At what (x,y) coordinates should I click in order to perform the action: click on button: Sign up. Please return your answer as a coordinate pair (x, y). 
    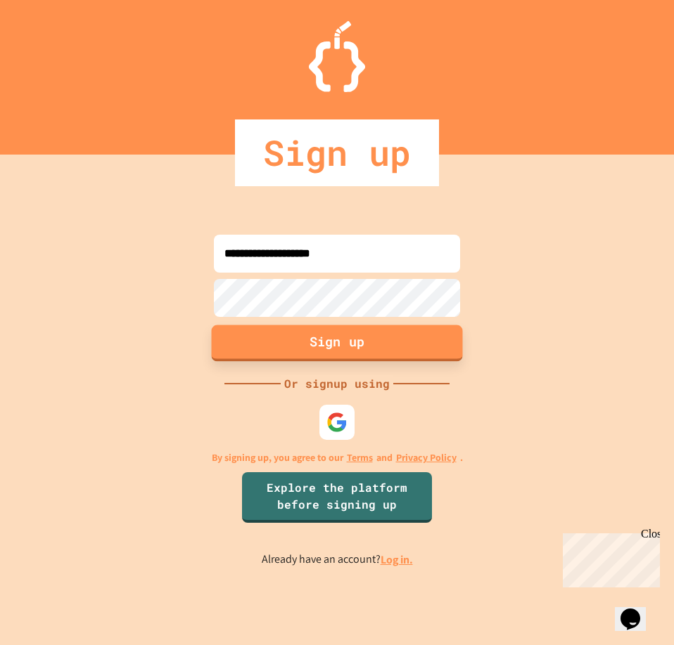
    Looking at the image, I should click on (337, 343).